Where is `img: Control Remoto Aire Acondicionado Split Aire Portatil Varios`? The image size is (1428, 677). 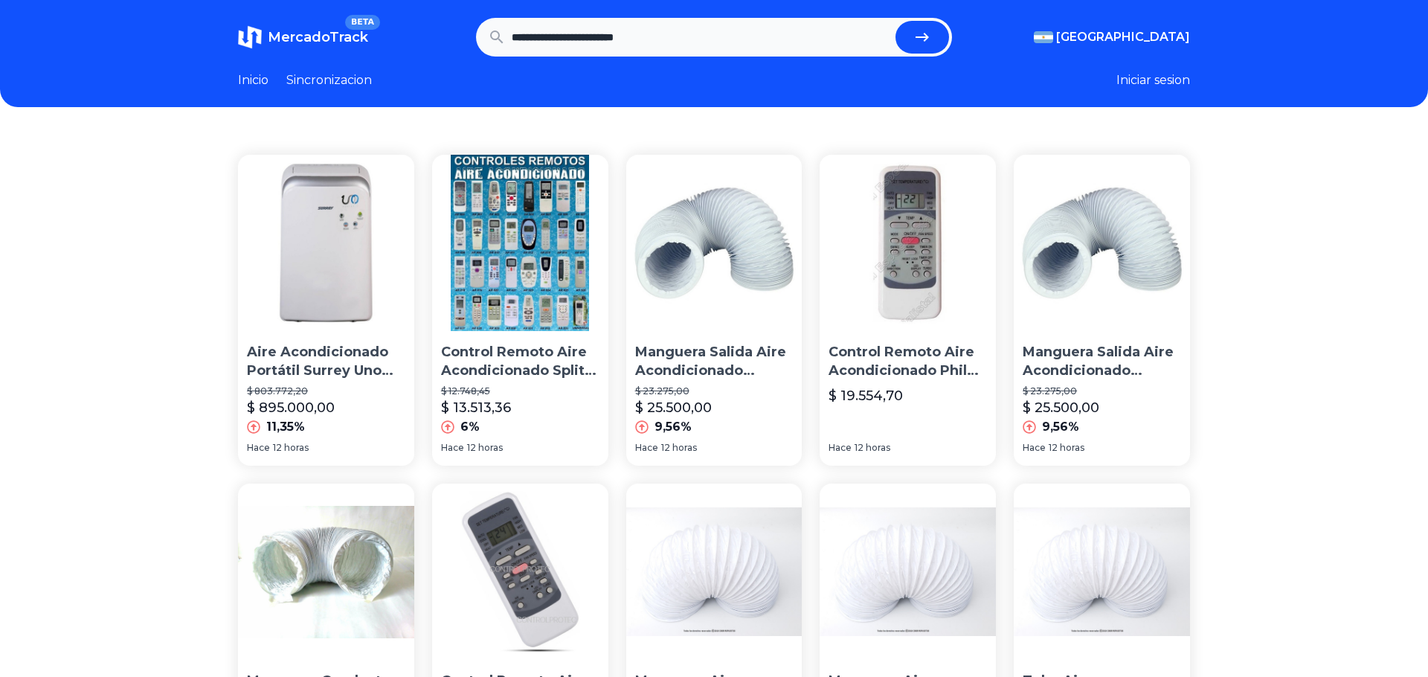 img: Control Remoto Aire Acondicionado Split Aire Portatil Varios is located at coordinates (520, 242).